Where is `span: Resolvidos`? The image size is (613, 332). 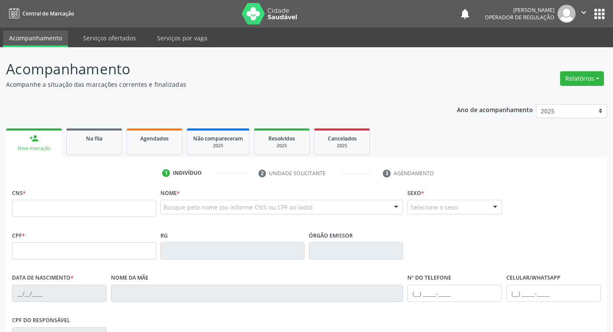 span: Resolvidos is located at coordinates (282, 138).